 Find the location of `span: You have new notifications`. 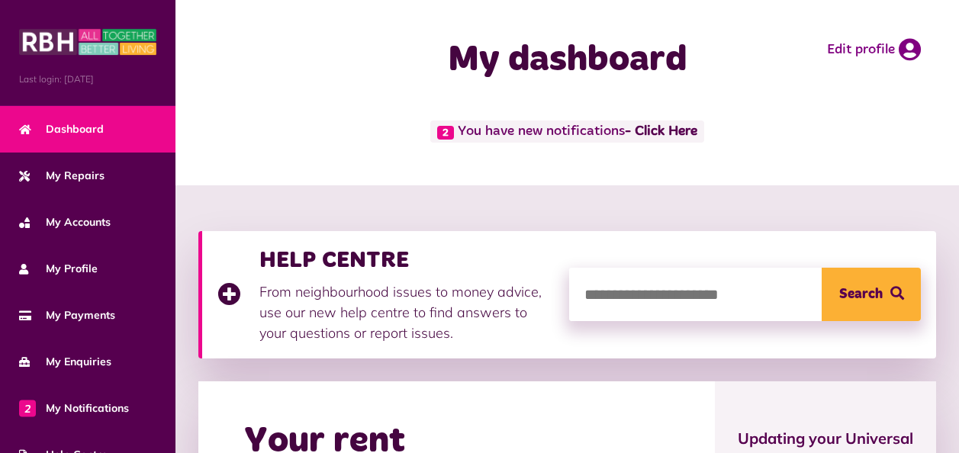

span: You have new notifications is located at coordinates (567, 131).